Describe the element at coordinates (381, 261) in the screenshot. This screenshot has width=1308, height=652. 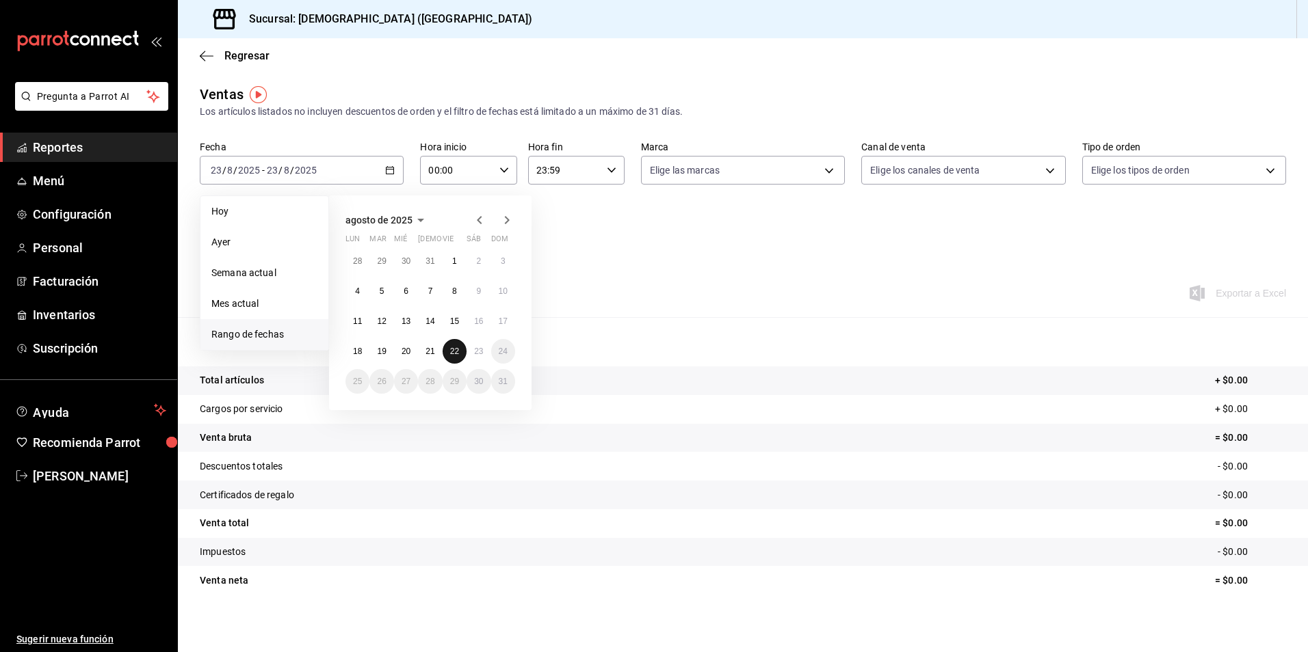
I see `abbr: 29 de julio de 2025` at that location.